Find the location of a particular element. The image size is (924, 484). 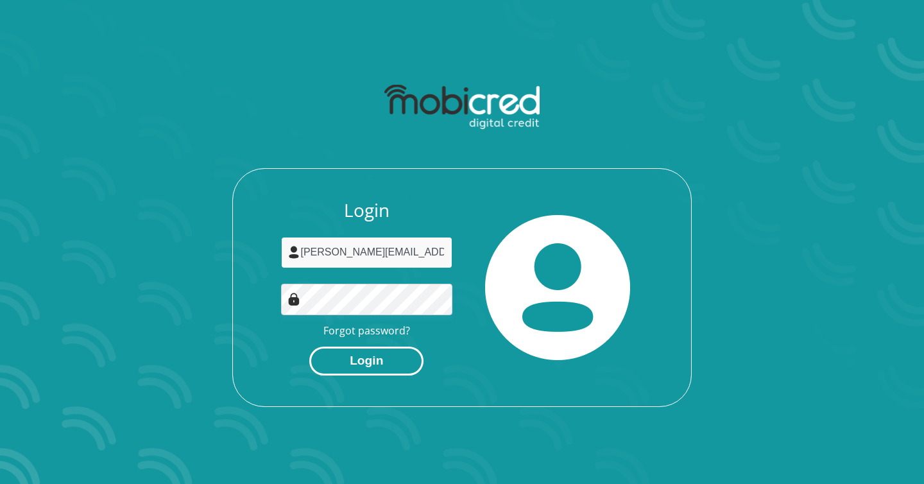

input: Username is located at coordinates (367, 252).